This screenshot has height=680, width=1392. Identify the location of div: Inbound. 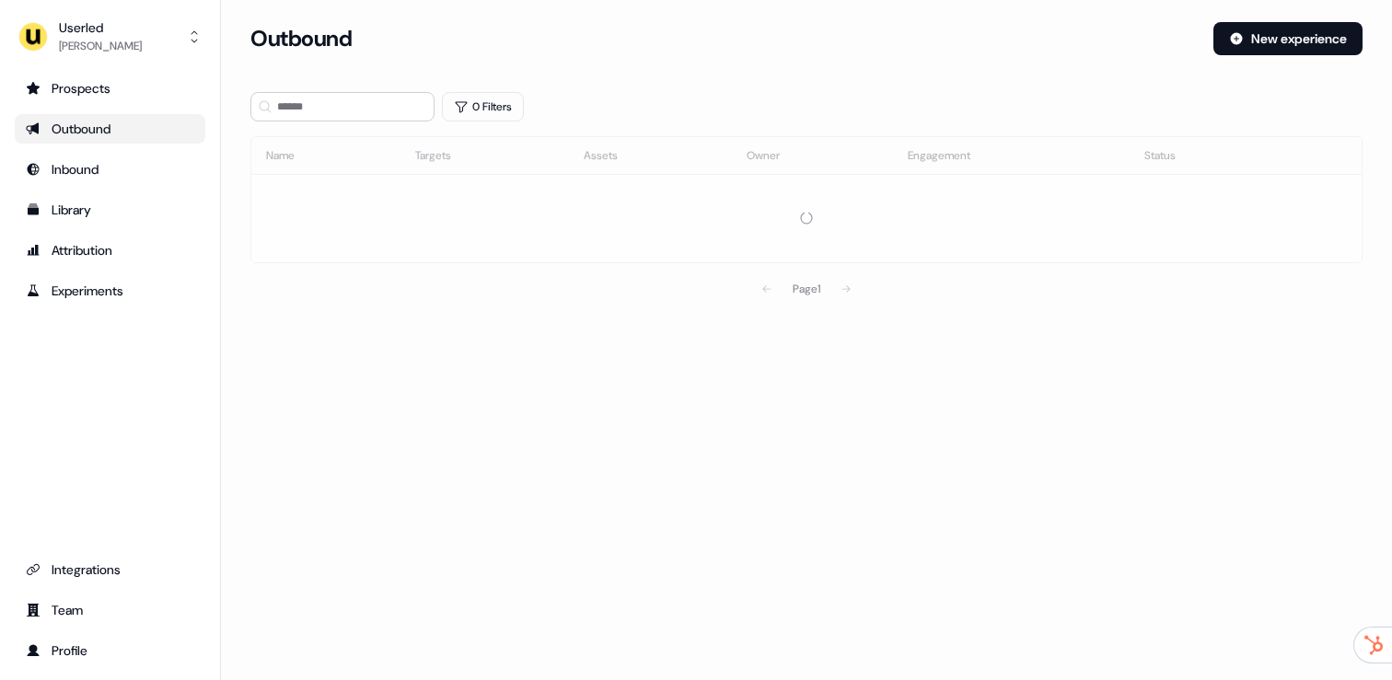
(110, 169).